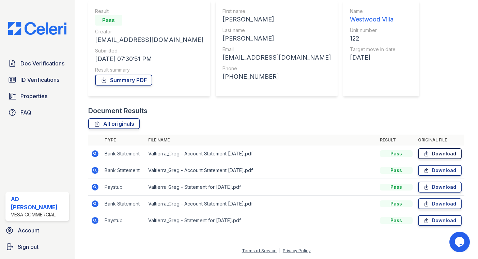 The height and width of the screenshot is (259, 478). I want to click on div: Email, so click(277, 49).